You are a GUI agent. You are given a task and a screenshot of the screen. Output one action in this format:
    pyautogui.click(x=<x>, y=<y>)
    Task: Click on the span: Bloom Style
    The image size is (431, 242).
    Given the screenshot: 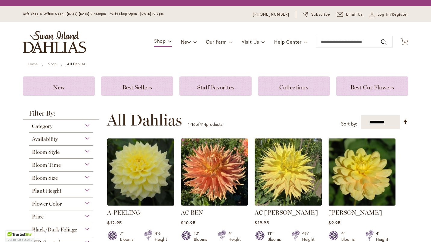 What is the action you would take?
    pyautogui.click(x=46, y=152)
    